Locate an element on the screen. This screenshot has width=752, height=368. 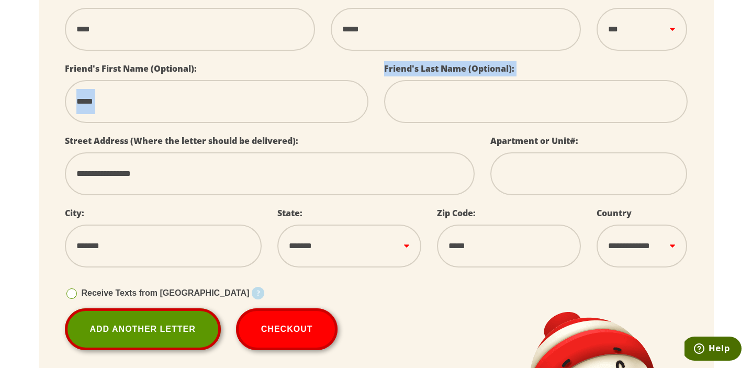
label: Country is located at coordinates (614, 213).